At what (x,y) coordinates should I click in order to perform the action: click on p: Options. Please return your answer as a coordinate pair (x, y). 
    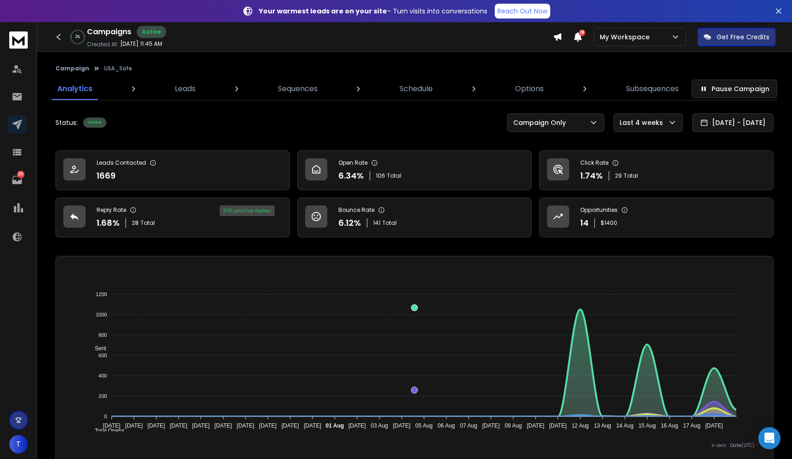
    Looking at the image, I should click on (529, 89).